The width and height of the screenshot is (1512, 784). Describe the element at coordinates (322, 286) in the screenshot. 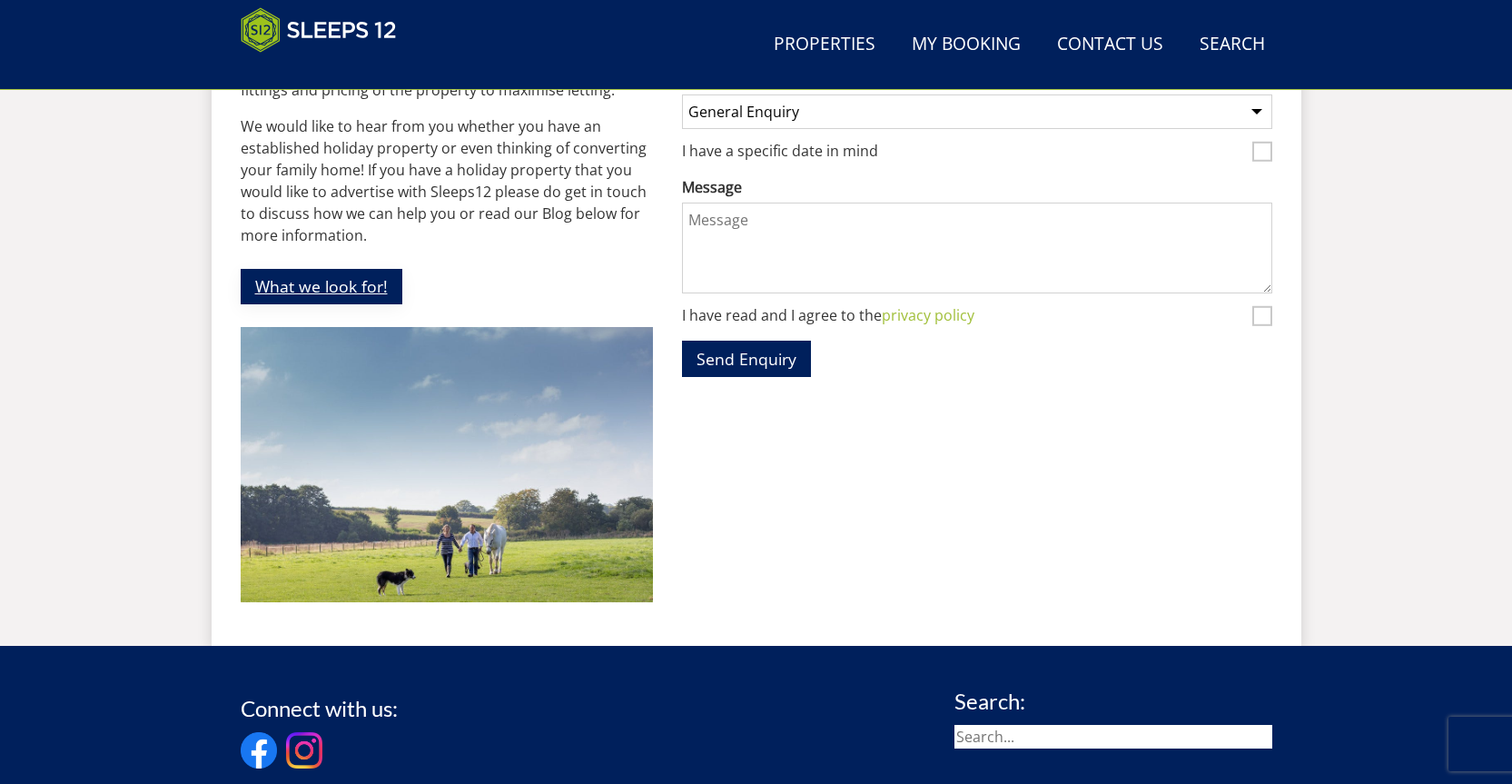

I see `a: What we look for!` at that location.